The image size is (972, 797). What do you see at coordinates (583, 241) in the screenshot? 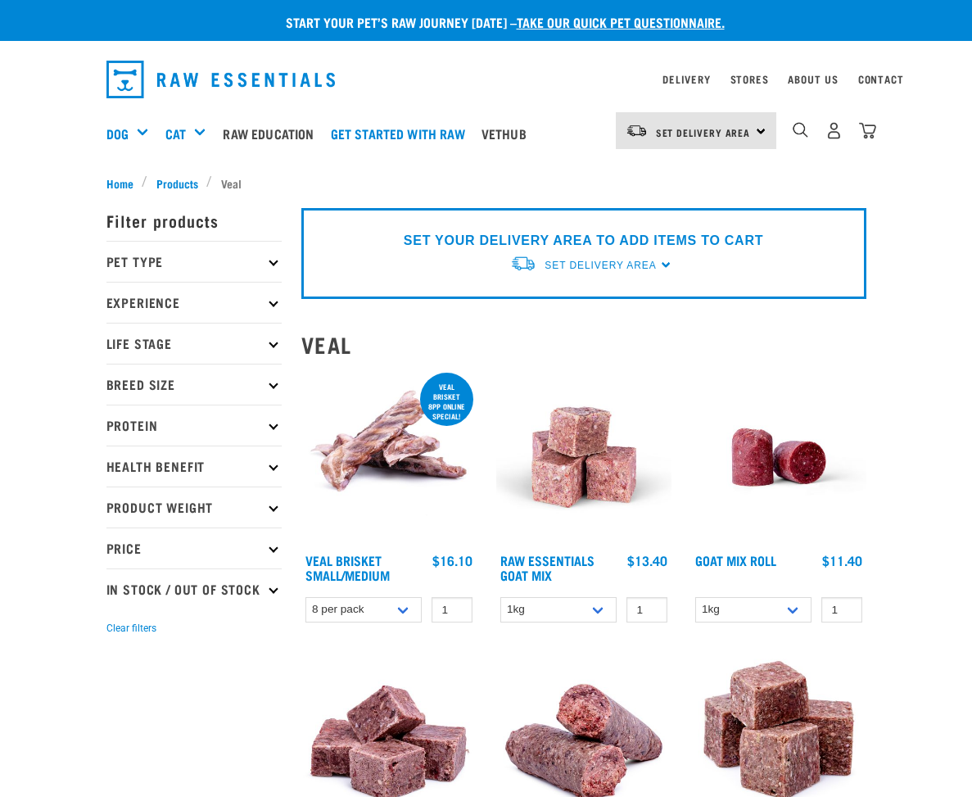
I see `p: SET YOUR DELIVERY AREA TO ADD ITEMS TO CART` at bounding box center [583, 241].